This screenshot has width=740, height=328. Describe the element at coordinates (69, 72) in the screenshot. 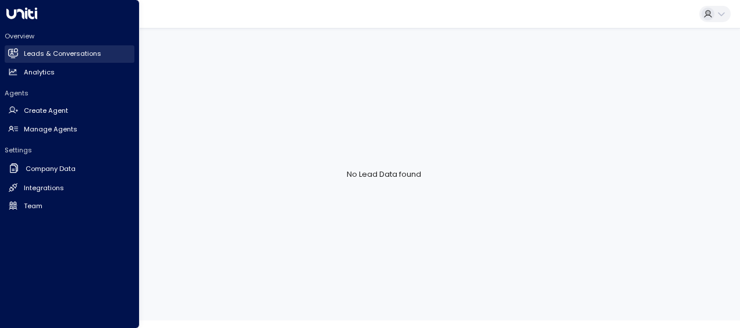

I see `a: Analytics` at that location.